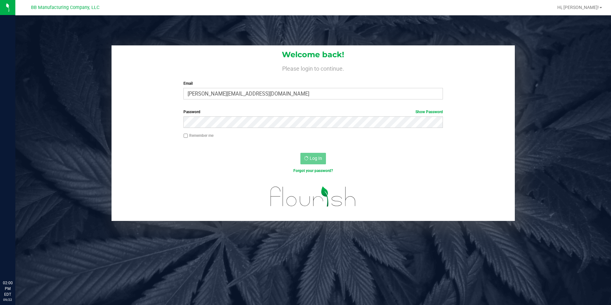 Image resolution: width=611 pixels, height=305 pixels. Describe the element at coordinates (65, 7) in the screenshot. I see `span: BB Manufacturing Company, LLC` at that location.